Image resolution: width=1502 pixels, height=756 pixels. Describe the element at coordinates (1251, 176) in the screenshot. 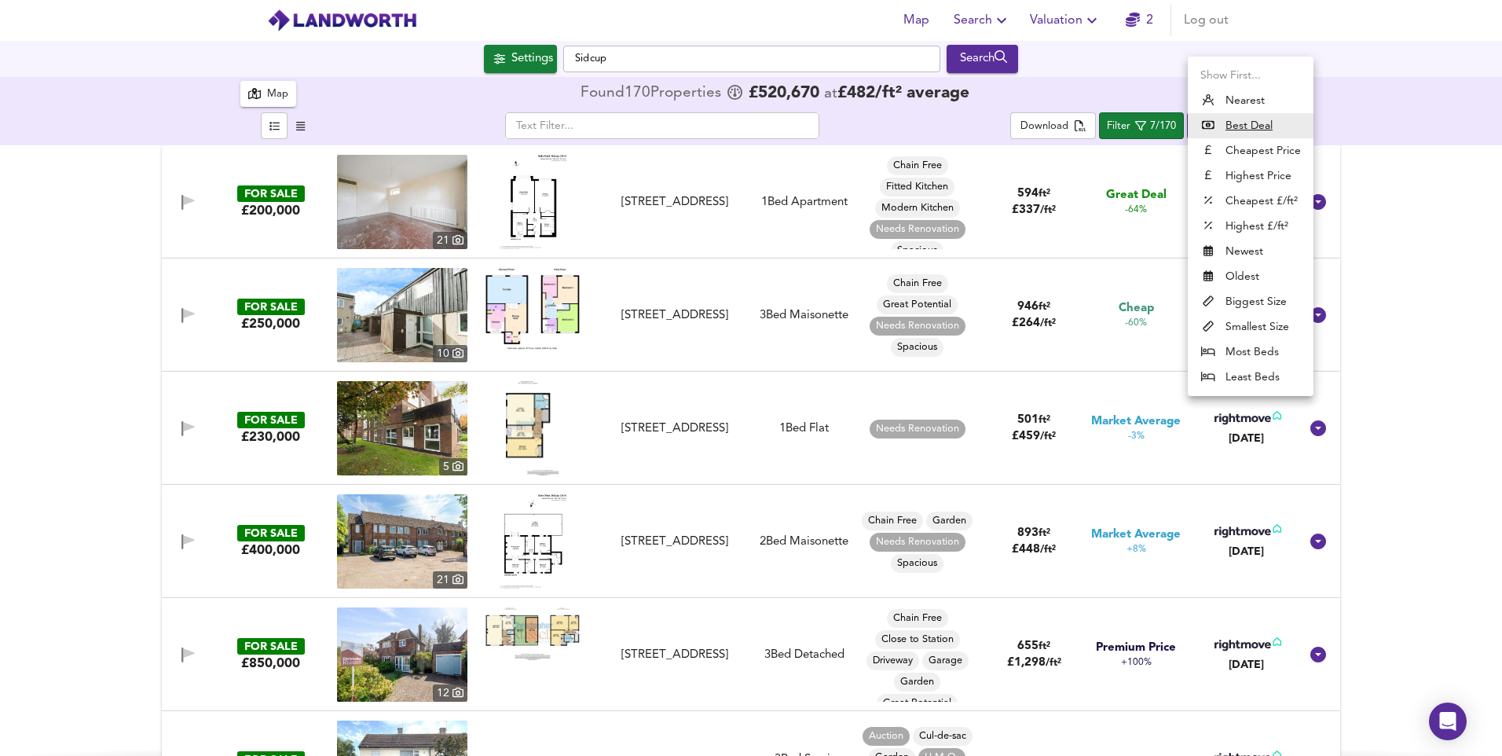

I see `li: Highest Price` at that location.